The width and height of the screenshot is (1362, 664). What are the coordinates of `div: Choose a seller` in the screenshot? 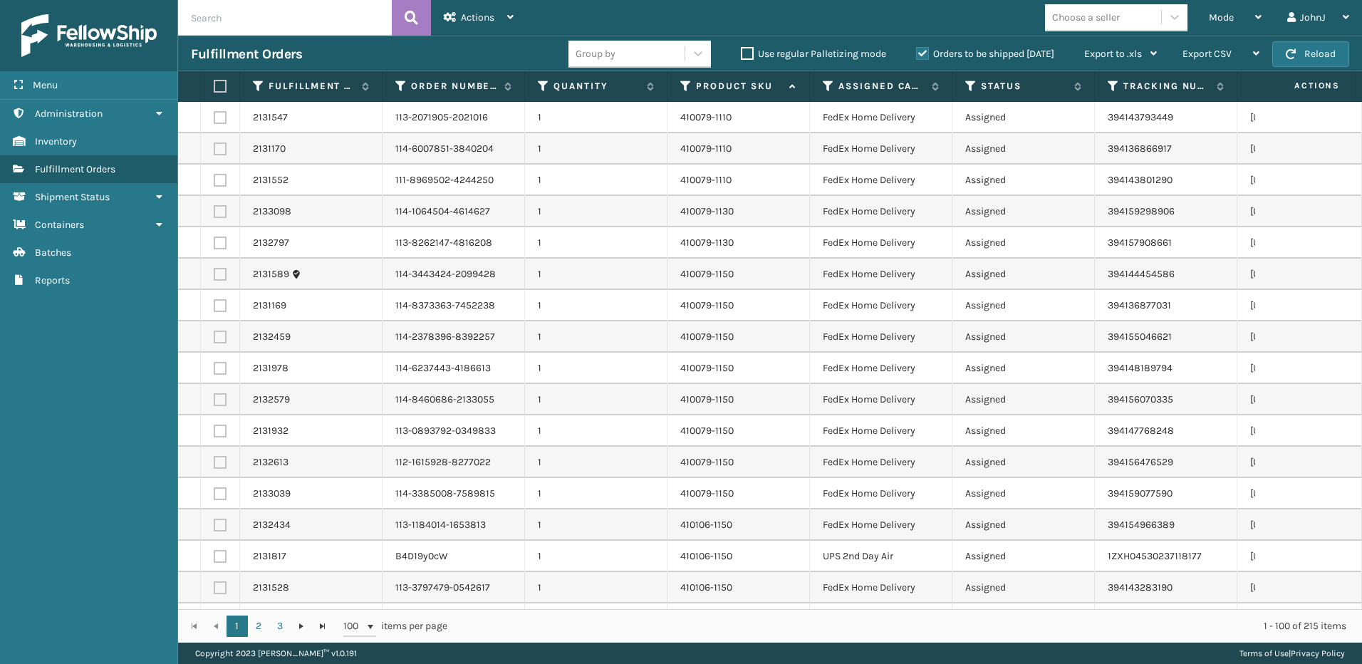 It's located at (1085, 17).